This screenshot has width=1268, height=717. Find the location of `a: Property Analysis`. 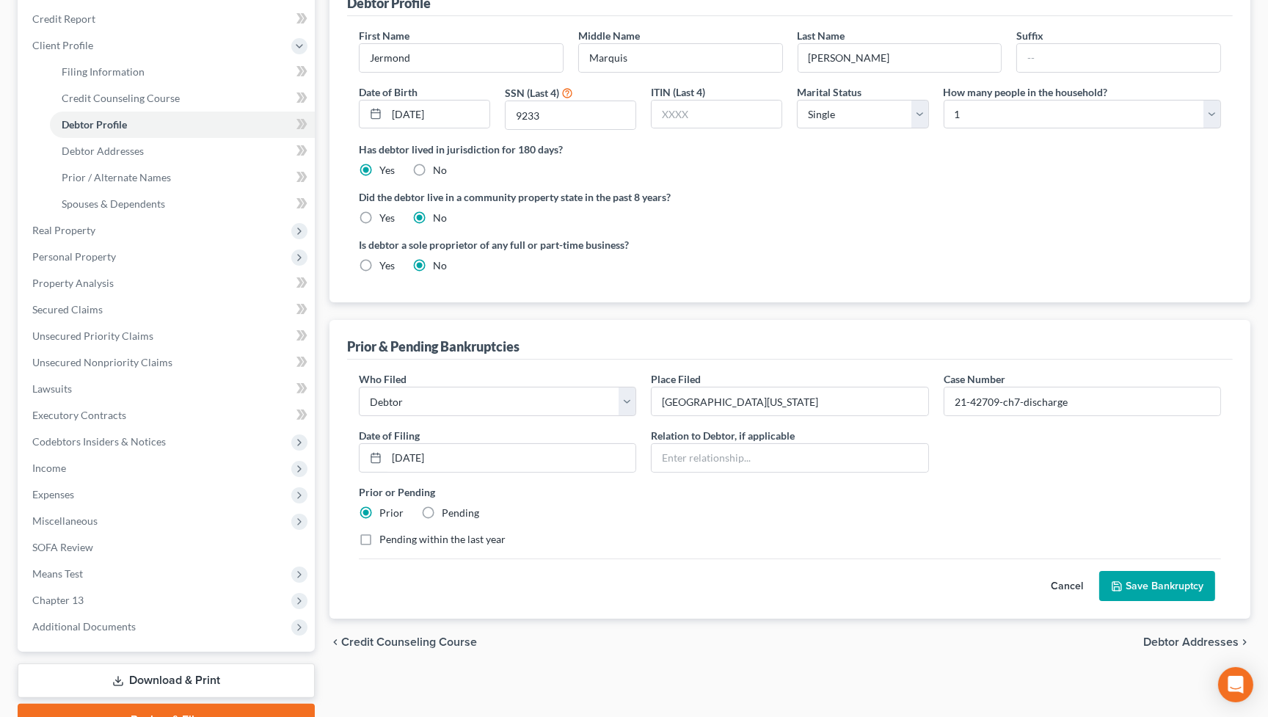

a: Property Analysis is located at coordinates (167, 283).